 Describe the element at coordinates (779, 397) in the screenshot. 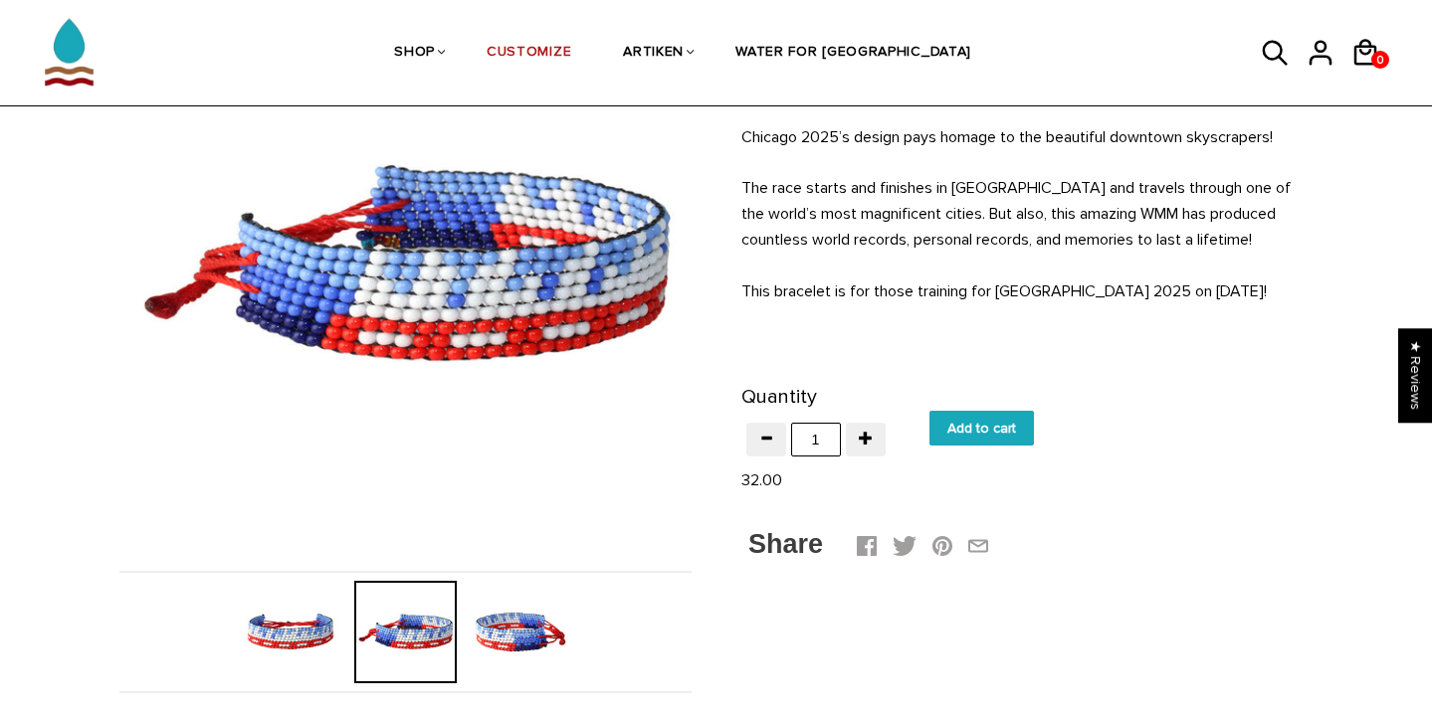

I see `label: Quantity` at that location.